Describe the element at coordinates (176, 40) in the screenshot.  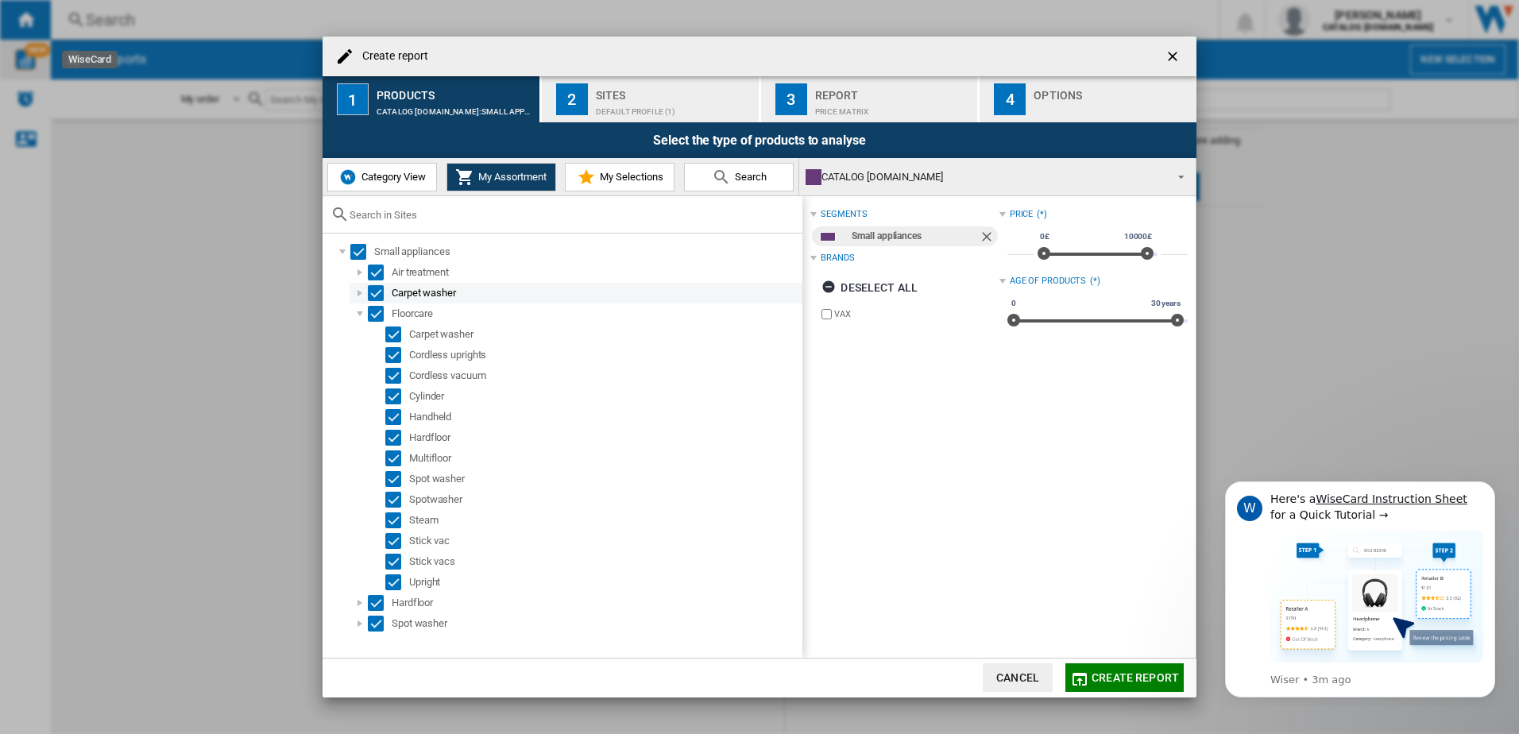
I see `div: Here's a for a Quick Tutorial →` at that location.